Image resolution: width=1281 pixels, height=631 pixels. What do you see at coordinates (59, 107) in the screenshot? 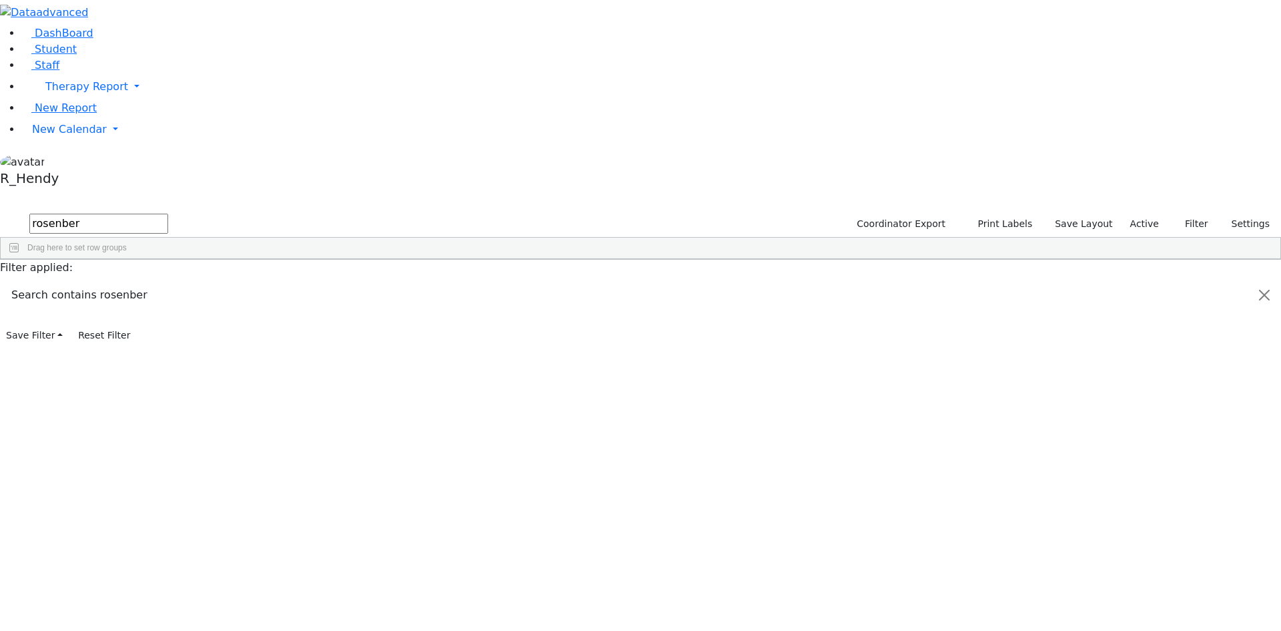
I see `a: New Report` at bounding box center [59, 107].